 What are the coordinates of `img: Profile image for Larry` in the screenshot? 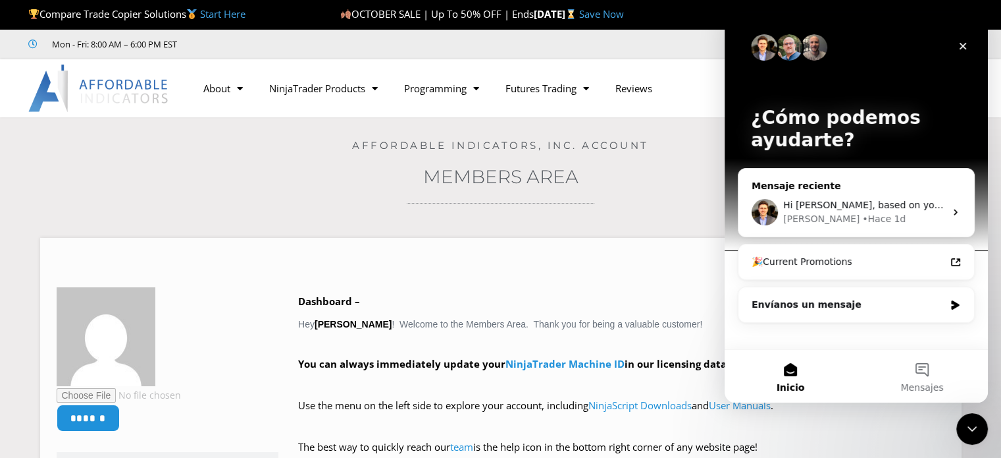 It's located at (65, 34).